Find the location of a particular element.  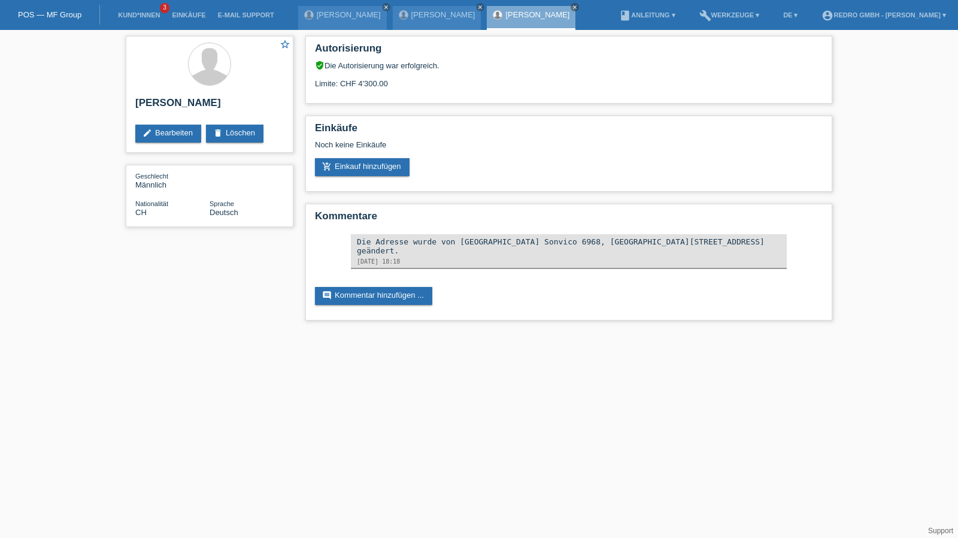

a: Kund*innen is located at coordinates (139, 15).